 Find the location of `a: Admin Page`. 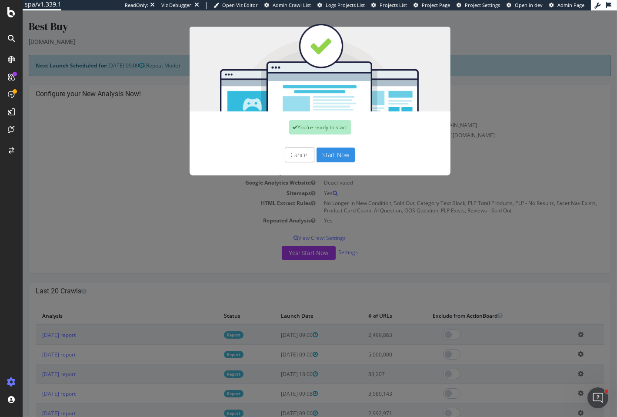

a: Admin Page is located at coordinates (567, 5).